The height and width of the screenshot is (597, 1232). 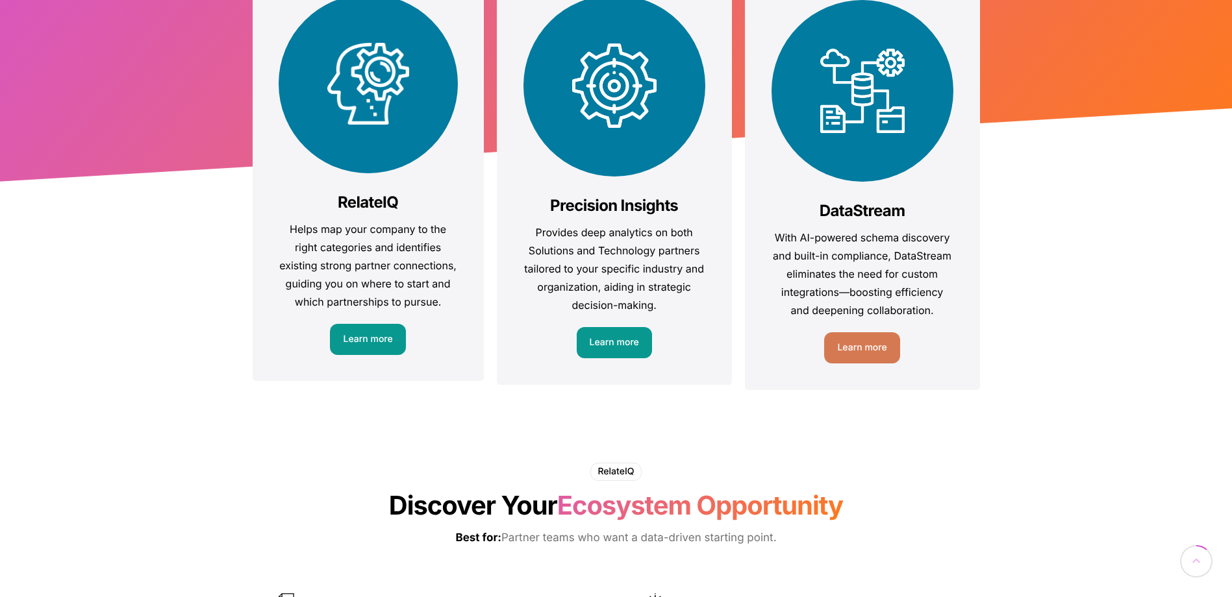 I want to click on p: Helps map your company to the right categories and identifies existing strong partner connections..., so click(x=368, y=266).